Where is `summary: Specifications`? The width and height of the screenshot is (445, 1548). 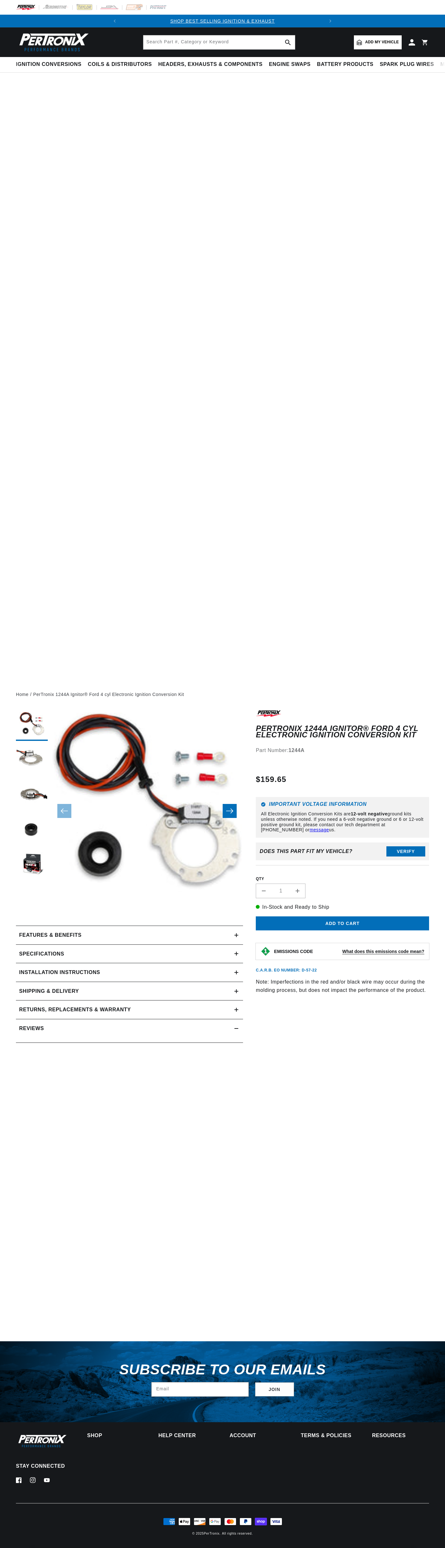 summary: Specifications is located at coordinates (129, 954).